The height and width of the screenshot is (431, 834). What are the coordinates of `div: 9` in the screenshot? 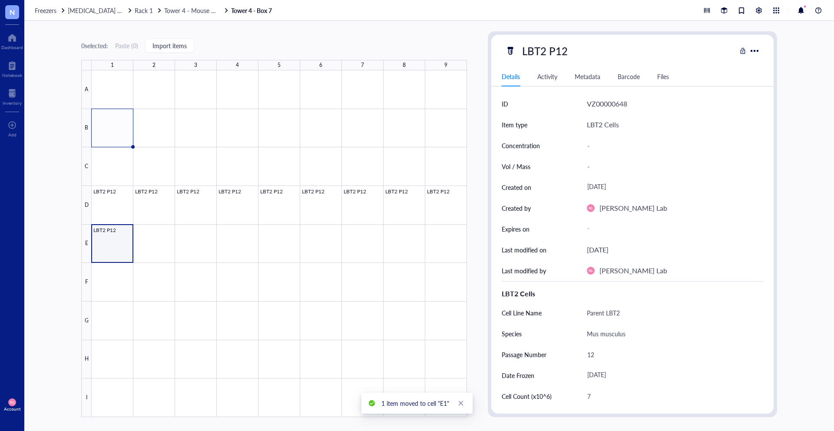 It's located at (446, 65).